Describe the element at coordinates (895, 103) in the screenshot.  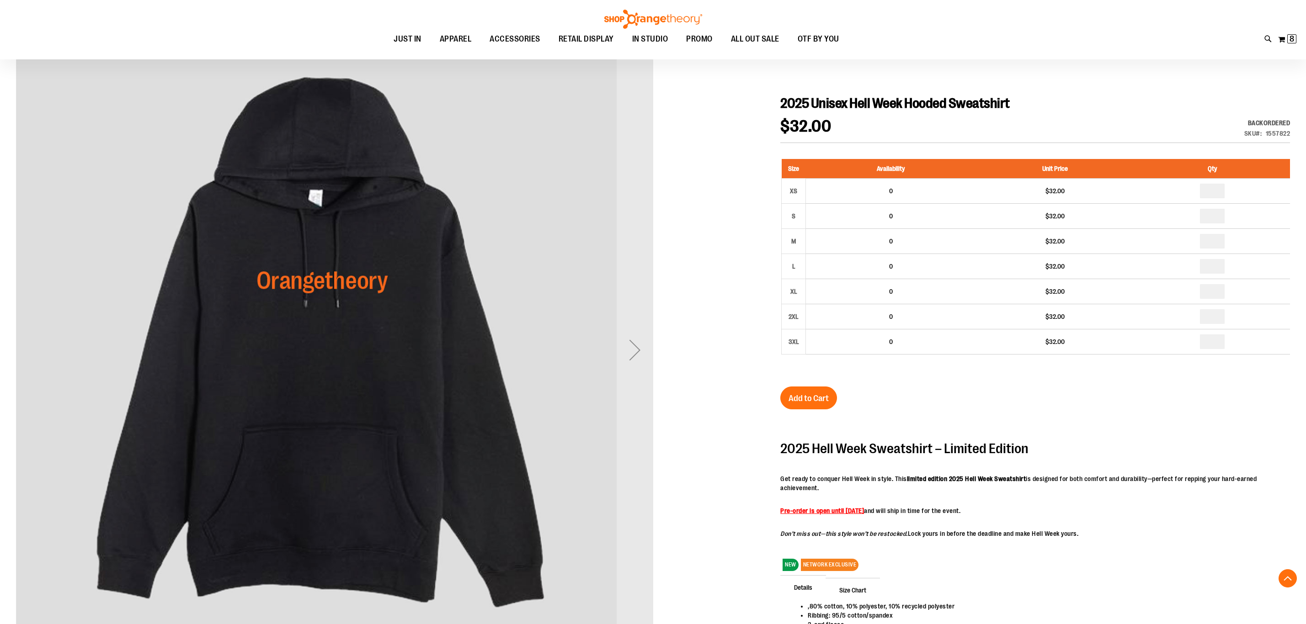
I see `span: 2025 Unisex Hell Week Hooded Sweatshirt` at that location.